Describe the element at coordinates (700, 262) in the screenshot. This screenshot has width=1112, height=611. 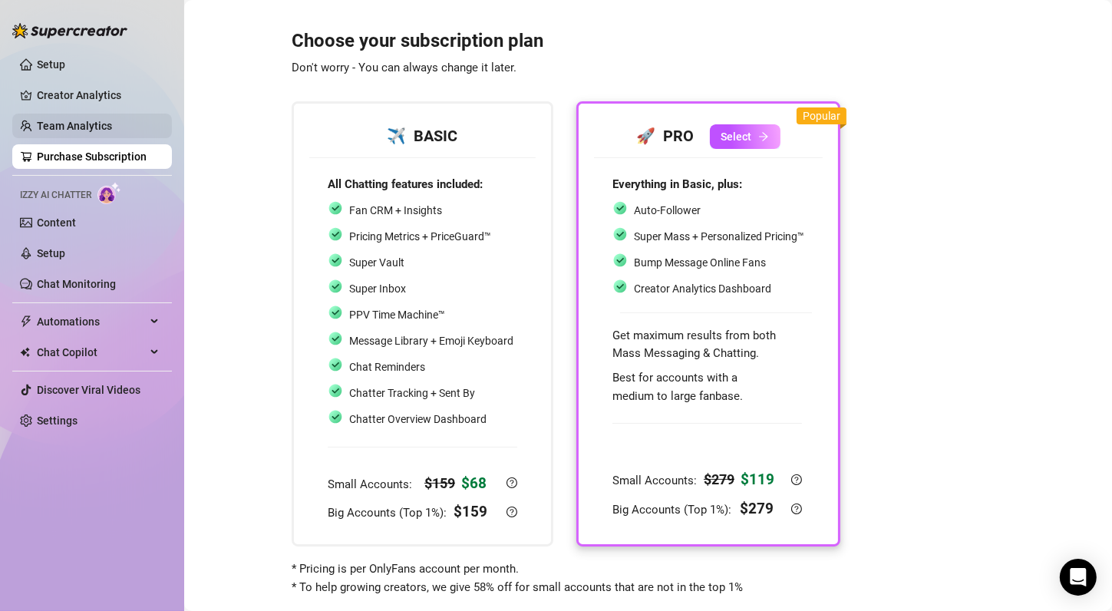
I see `span: Bump Message Online Fans` at that location.